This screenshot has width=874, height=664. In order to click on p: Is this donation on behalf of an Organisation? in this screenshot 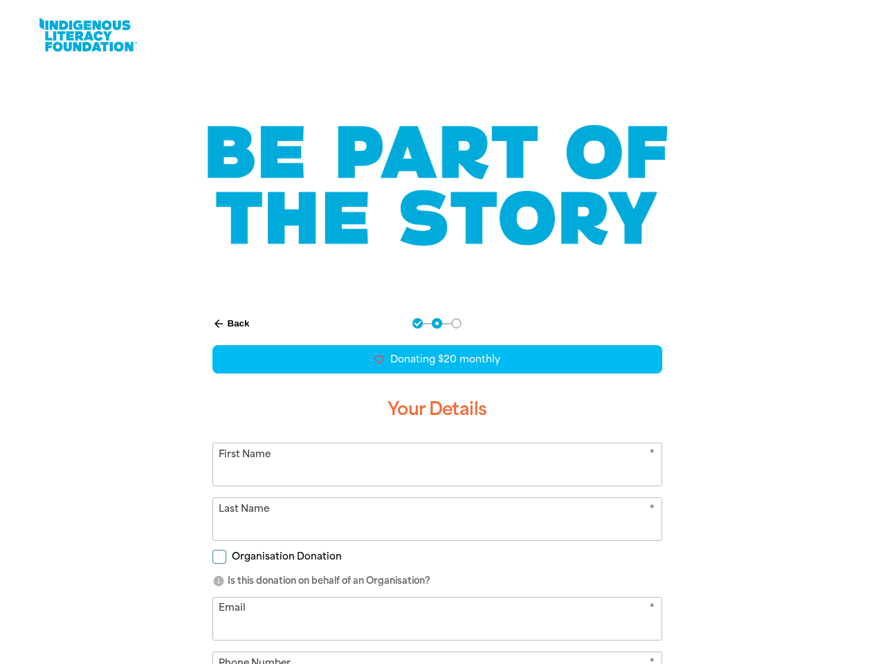, I will do `click(437, 581)`.